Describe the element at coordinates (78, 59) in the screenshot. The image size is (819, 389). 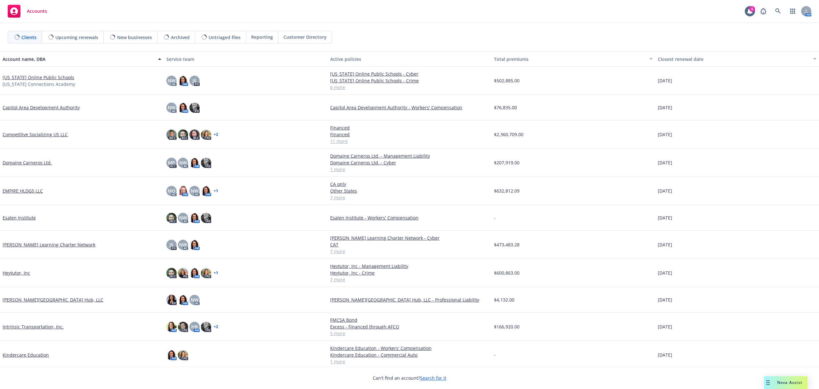
I see `div: Account name, DBA` at that location.